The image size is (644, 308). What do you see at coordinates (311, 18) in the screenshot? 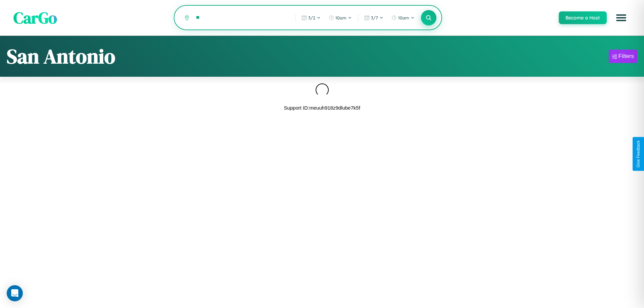
I see `button: 3/2` at bounding box center [311, 18].